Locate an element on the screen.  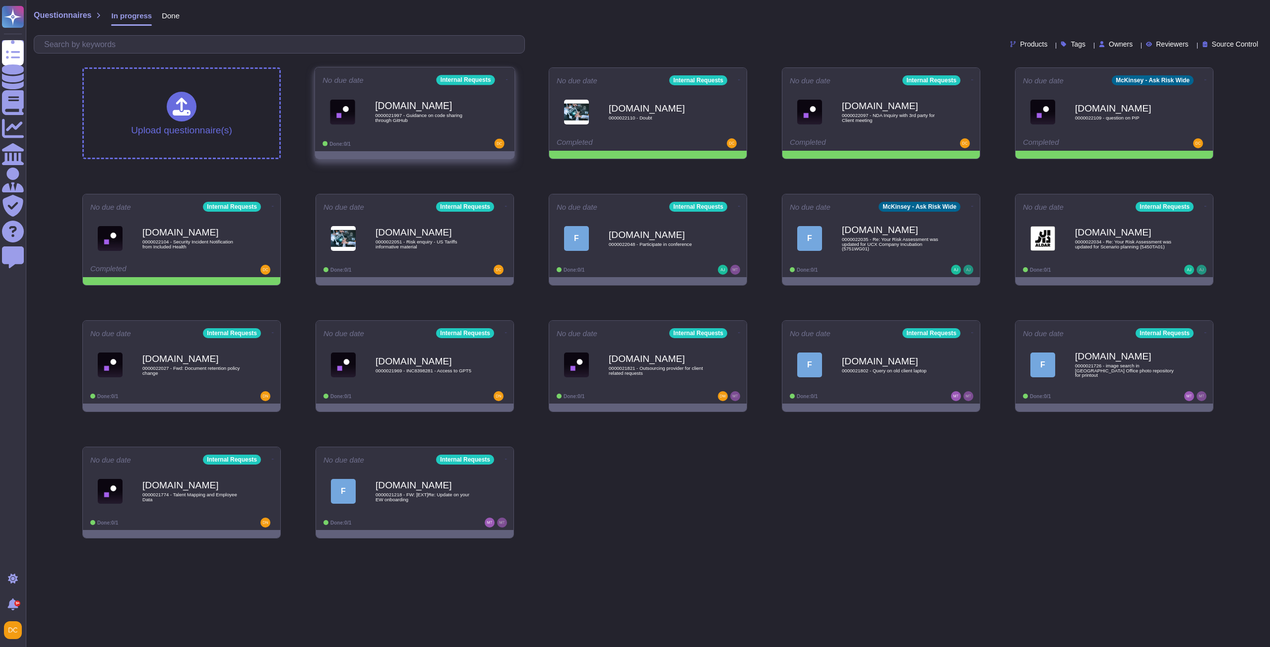
span: 0000022027 - Fwd: Document retention policy change is located at coordinates (192, 371).